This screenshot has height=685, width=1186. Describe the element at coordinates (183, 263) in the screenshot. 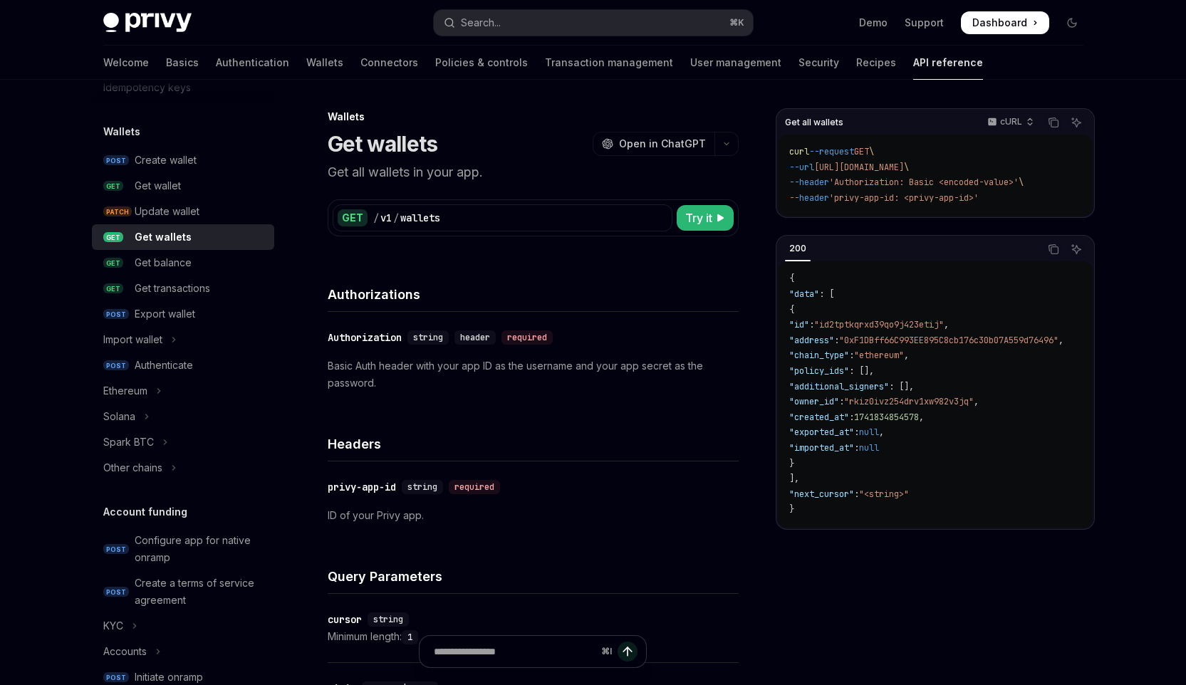

I see `a: GETGet balance` at that location.